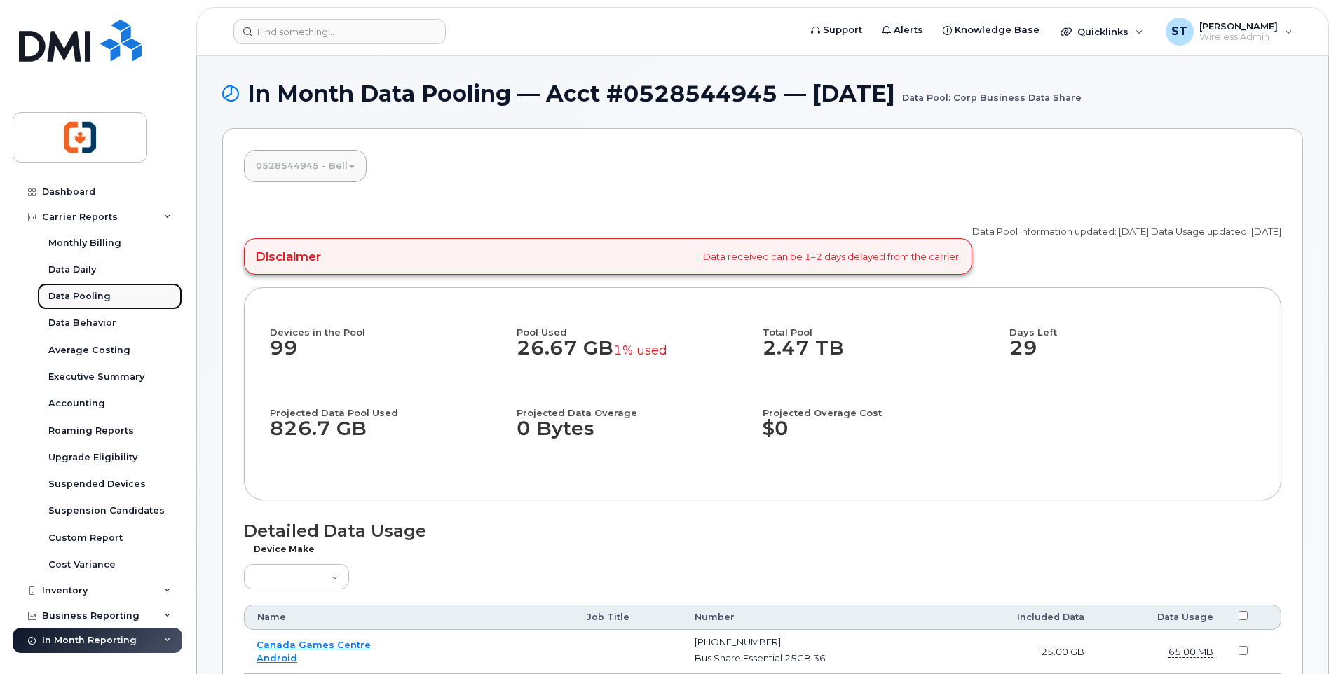  What do you see at coordinates (816, 658) in the screenshot?
I see `div: Bus Share Essential 25GB 36` at bounding box center [816, 658].